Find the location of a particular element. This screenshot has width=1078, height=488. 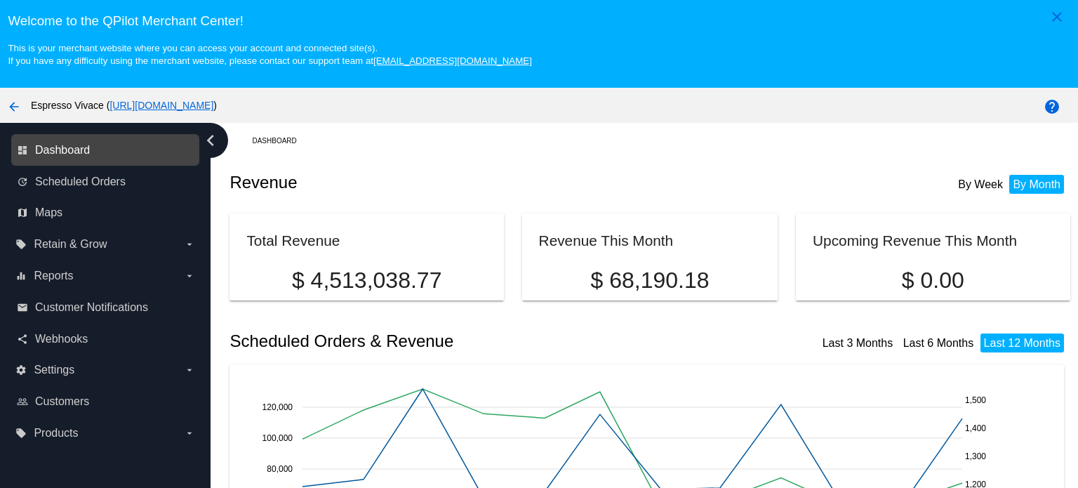

i: people_outline is located at coordinates (22, 402).